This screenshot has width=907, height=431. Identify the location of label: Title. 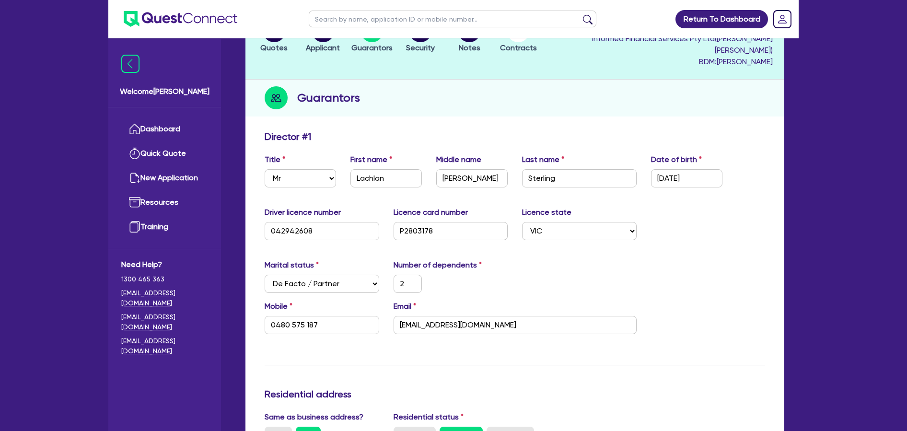
(275, 160).